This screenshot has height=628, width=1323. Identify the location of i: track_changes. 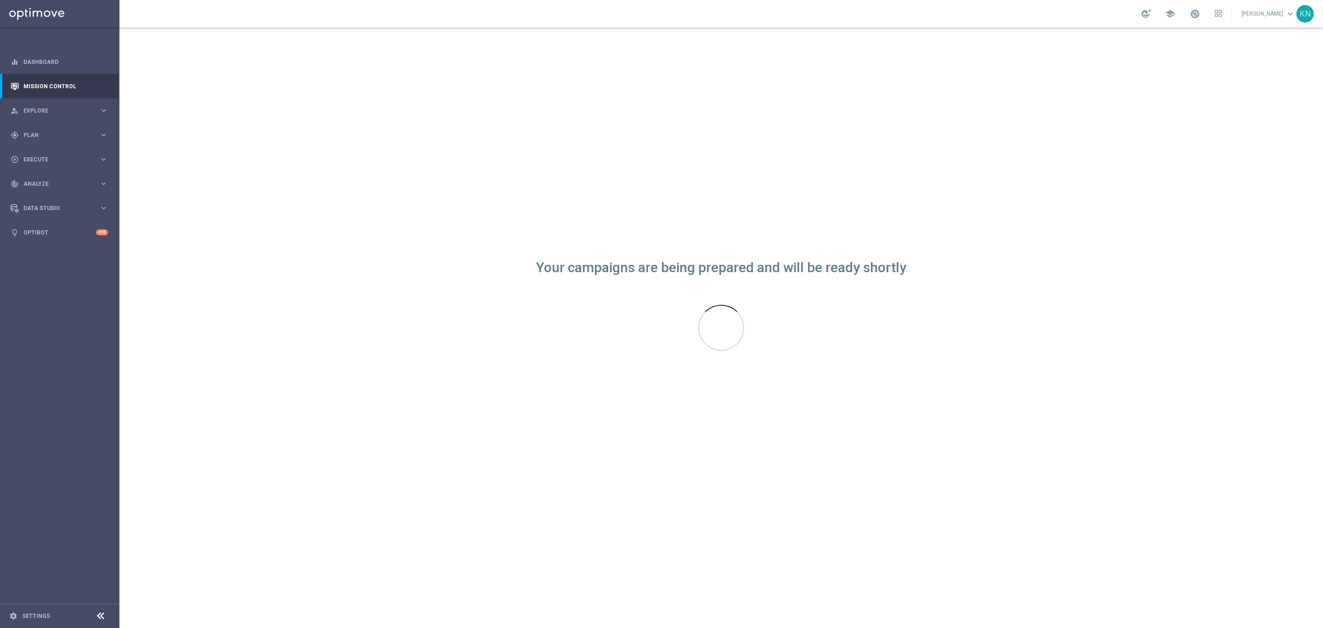
(15, 184).